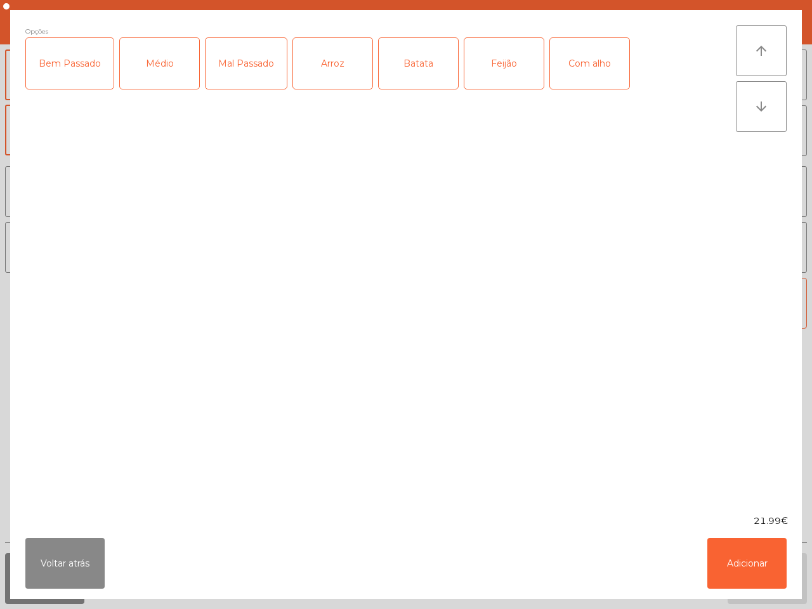 Image resolution: width=812 pixels, height=609 pixels. What do you see at coordinates (418, 63) in the screenshot?
I see `div: Batata` at bounding box center [418, 63].